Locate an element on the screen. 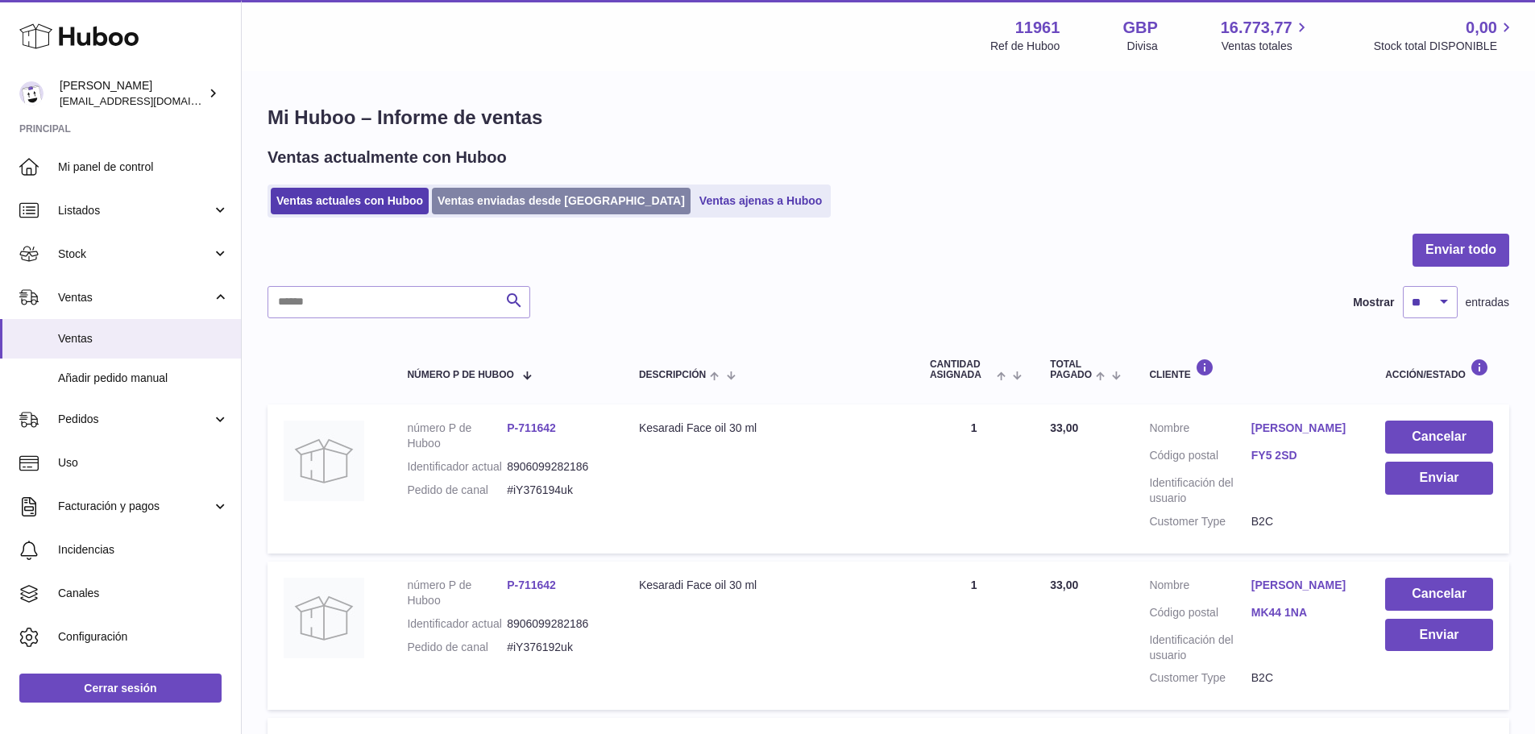 The image size is (1535, 734). strong: 11961 is located at coordinates (1038, 27).